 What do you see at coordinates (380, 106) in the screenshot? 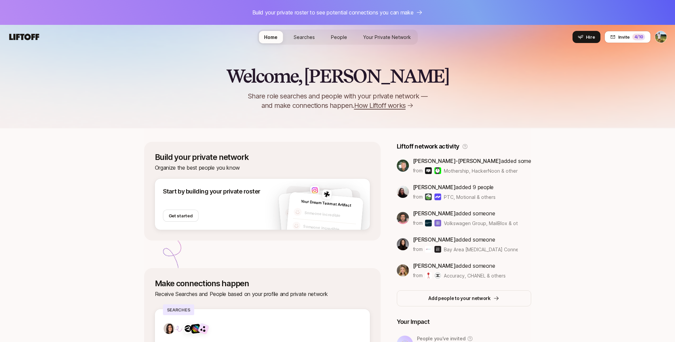
I see `span: How Liftoff works` at bounding box center [380, 106].